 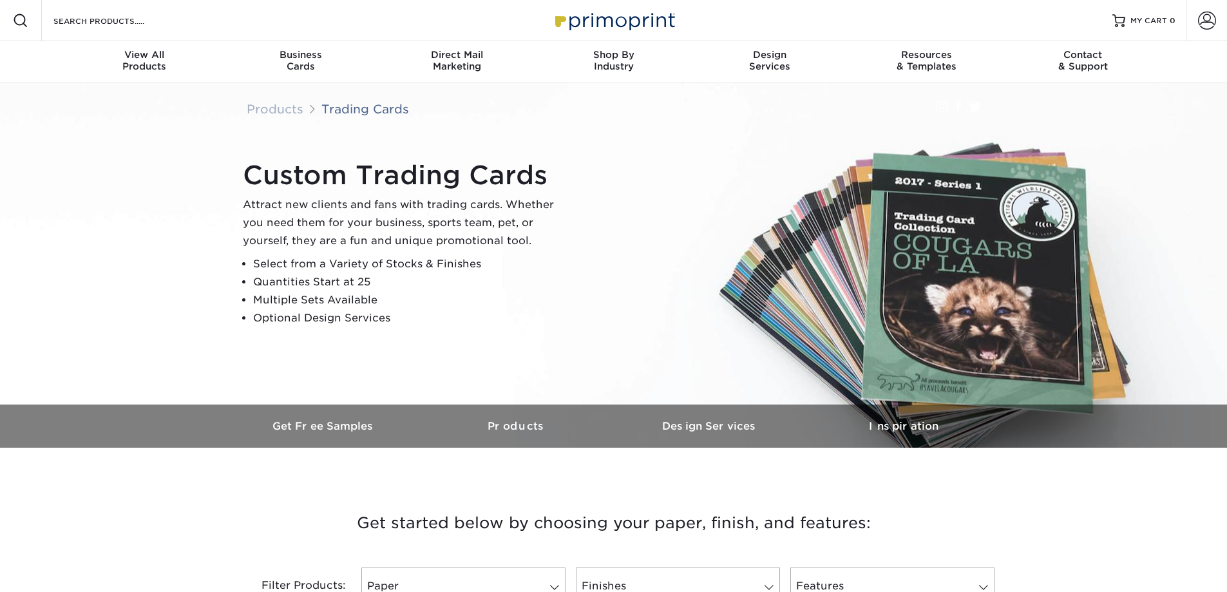 What do you see at coordinates (115, 21) in the screenshot?
I see `input: SEARCH PRODUCTS.....` at bounding box center [115, 21].